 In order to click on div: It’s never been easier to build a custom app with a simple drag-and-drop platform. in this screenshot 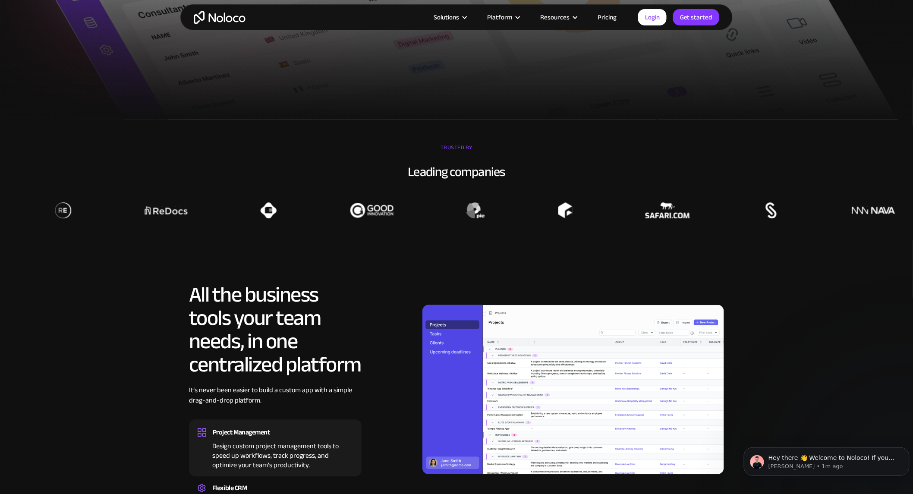, I will do `click(275, 402)`.